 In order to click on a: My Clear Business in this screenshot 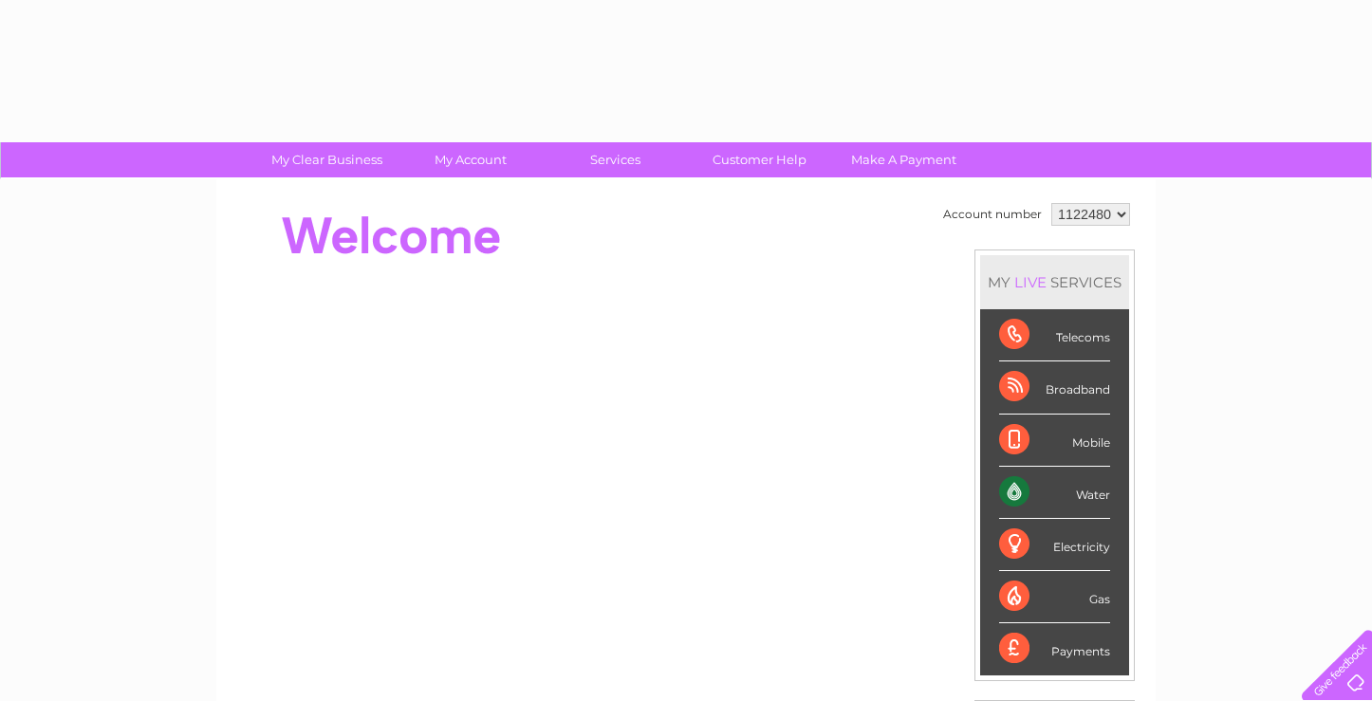, I will do `click(326, 159)`.